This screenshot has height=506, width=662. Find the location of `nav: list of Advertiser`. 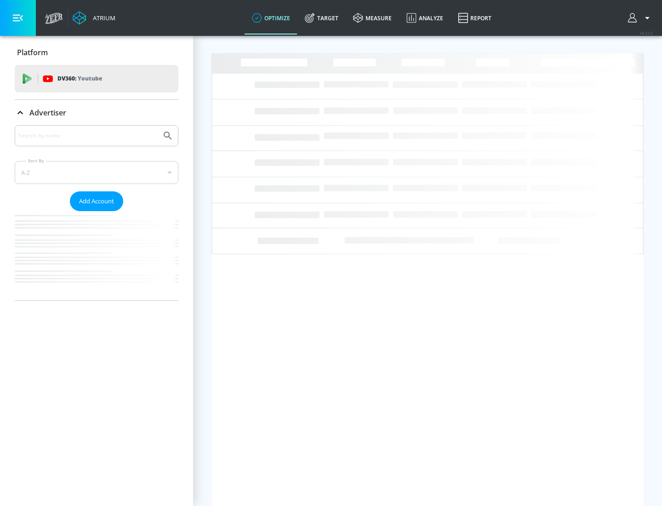

nav: list of Advertiser is located at coordinates (97, 256).